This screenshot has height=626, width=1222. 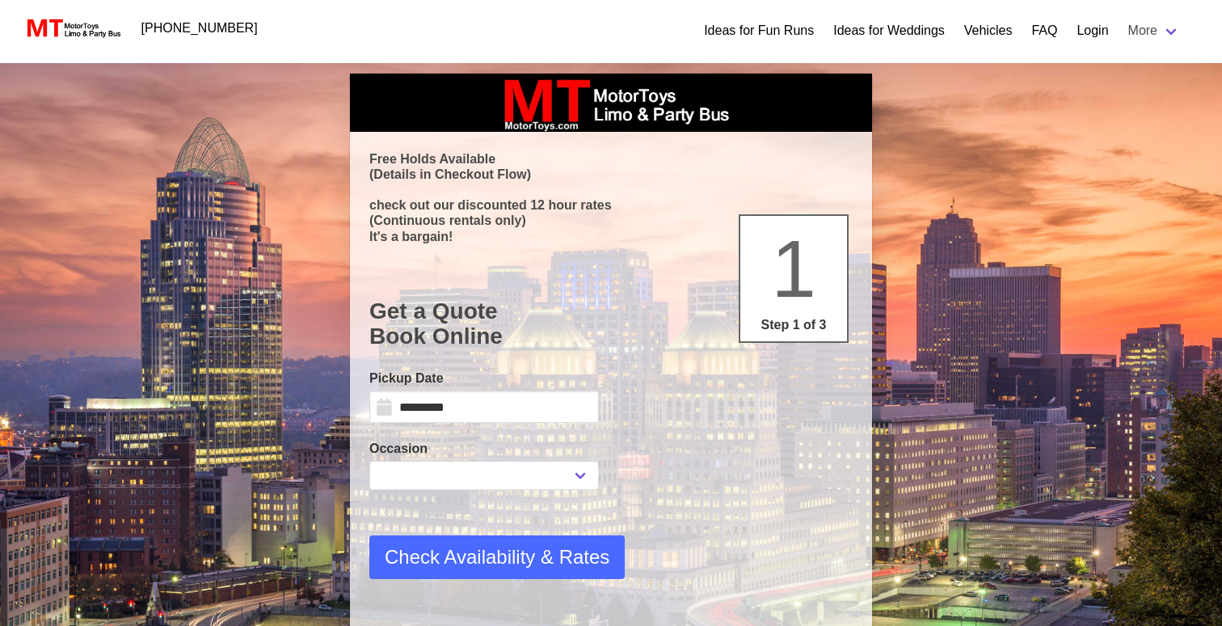 I want to click on span: Check Availability & Rates, so click(x=497, y=557).